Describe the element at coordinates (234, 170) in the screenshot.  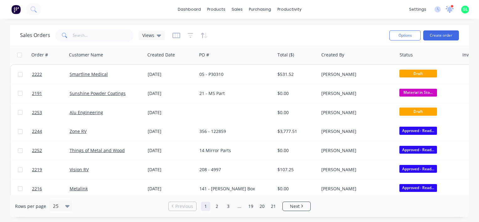
I see `div: 208 - 4997` at that location.